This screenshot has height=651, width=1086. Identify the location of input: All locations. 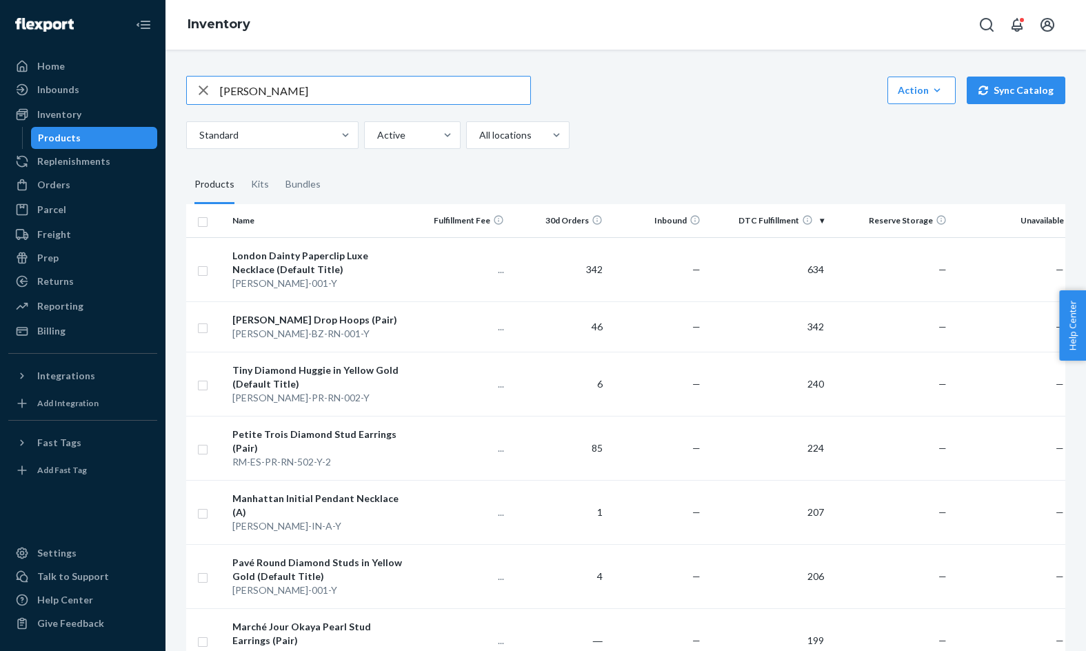
(478, 135).